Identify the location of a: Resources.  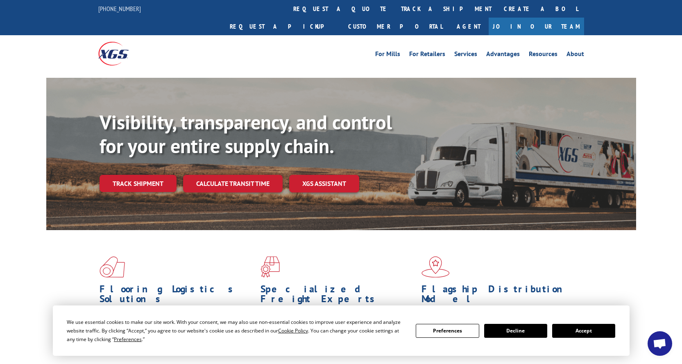
(543, 55).